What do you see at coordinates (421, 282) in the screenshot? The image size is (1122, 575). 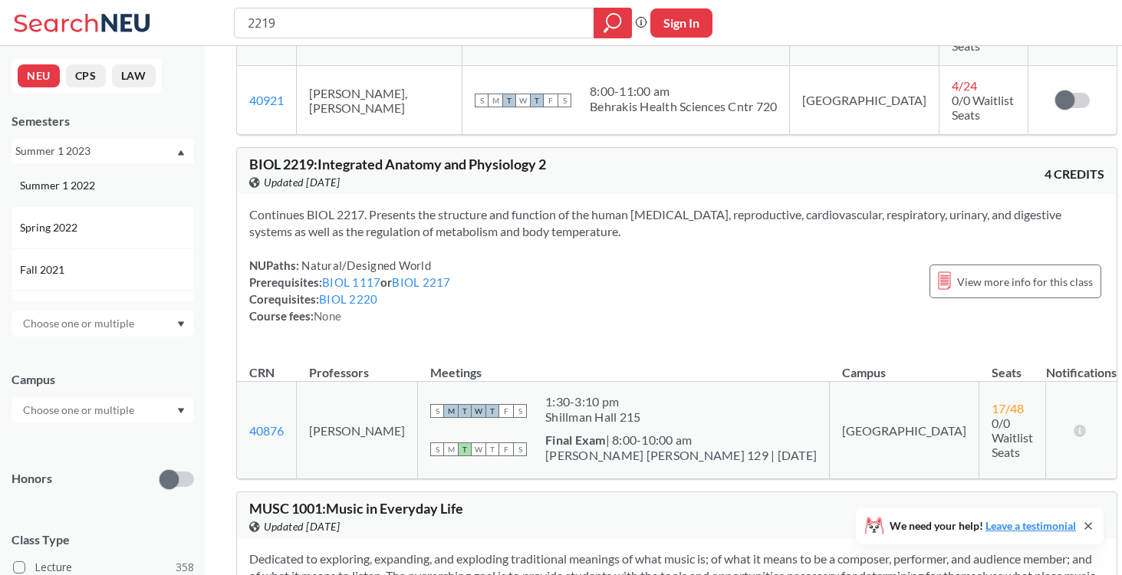 I see `a: BIOL 2217` at bounding box center [421, 282].